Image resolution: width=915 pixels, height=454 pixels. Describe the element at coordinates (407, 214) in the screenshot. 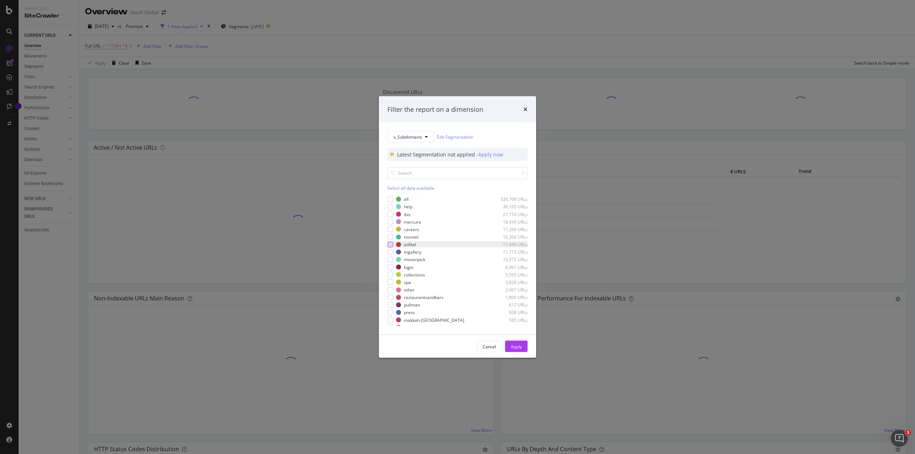

I see `div: ibis` at that location.